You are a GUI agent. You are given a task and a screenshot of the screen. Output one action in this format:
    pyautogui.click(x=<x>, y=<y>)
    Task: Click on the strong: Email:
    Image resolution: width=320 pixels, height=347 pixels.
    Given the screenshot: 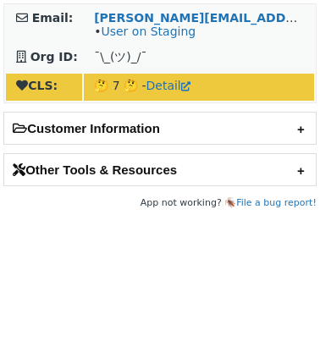 What is the action you would take?
    pyautogui.click(x=52, y=18)
    